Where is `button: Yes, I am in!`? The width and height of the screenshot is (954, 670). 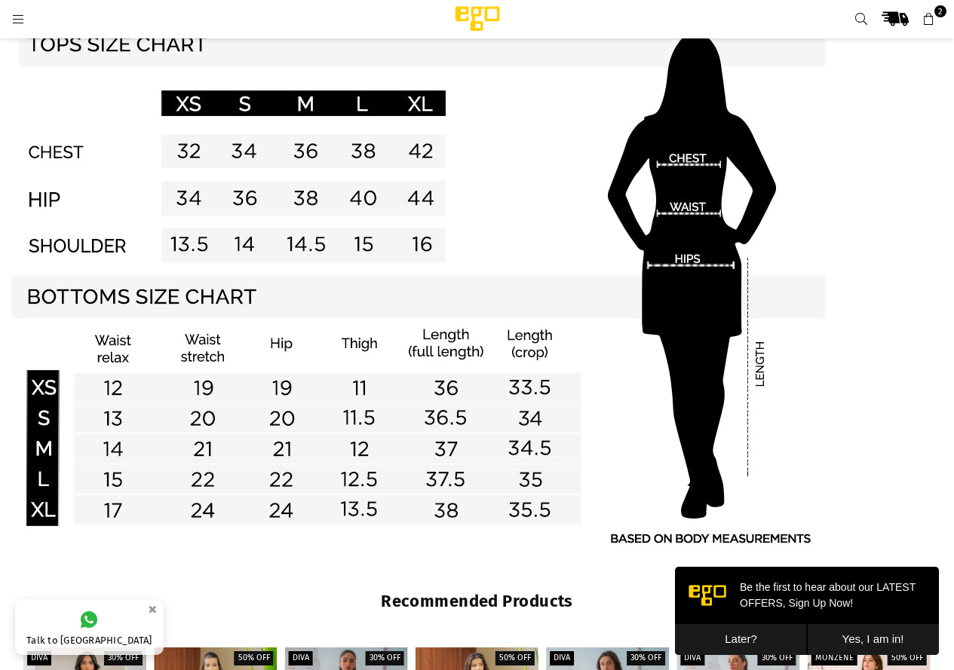 button: Yes, I am in! is located at coordinates (198, 72).